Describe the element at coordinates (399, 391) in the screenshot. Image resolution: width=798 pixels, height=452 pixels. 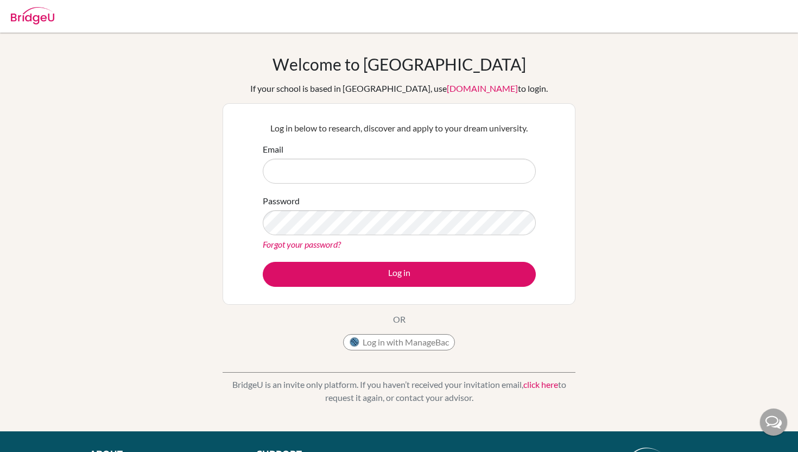
I see `p: BridgeU is an invite only platform. If you haven’t received your invitation email, to request it ...` at that location.